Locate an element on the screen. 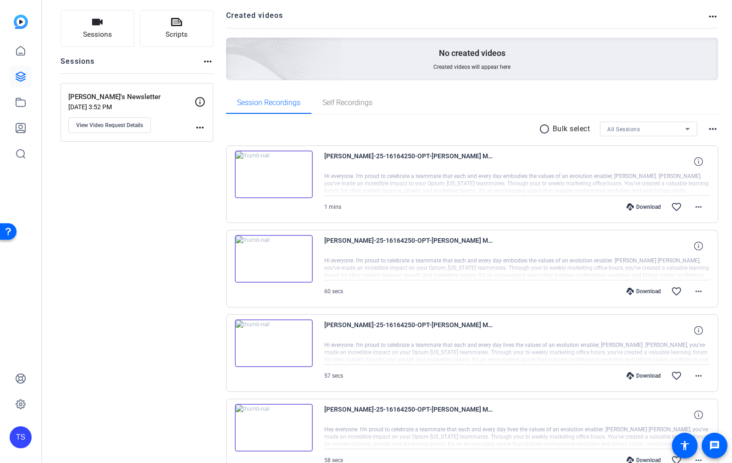  button: Scripts is located at coordinates (177, 28).